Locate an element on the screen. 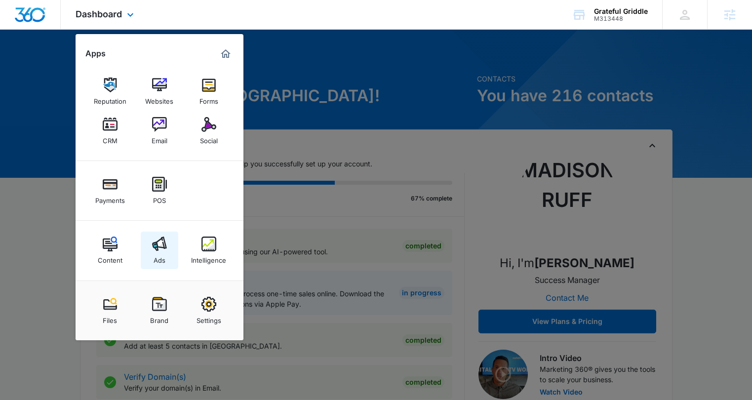 This screenshot has width=752, height=400. div: Reputation is located at coordinates (110, 99).